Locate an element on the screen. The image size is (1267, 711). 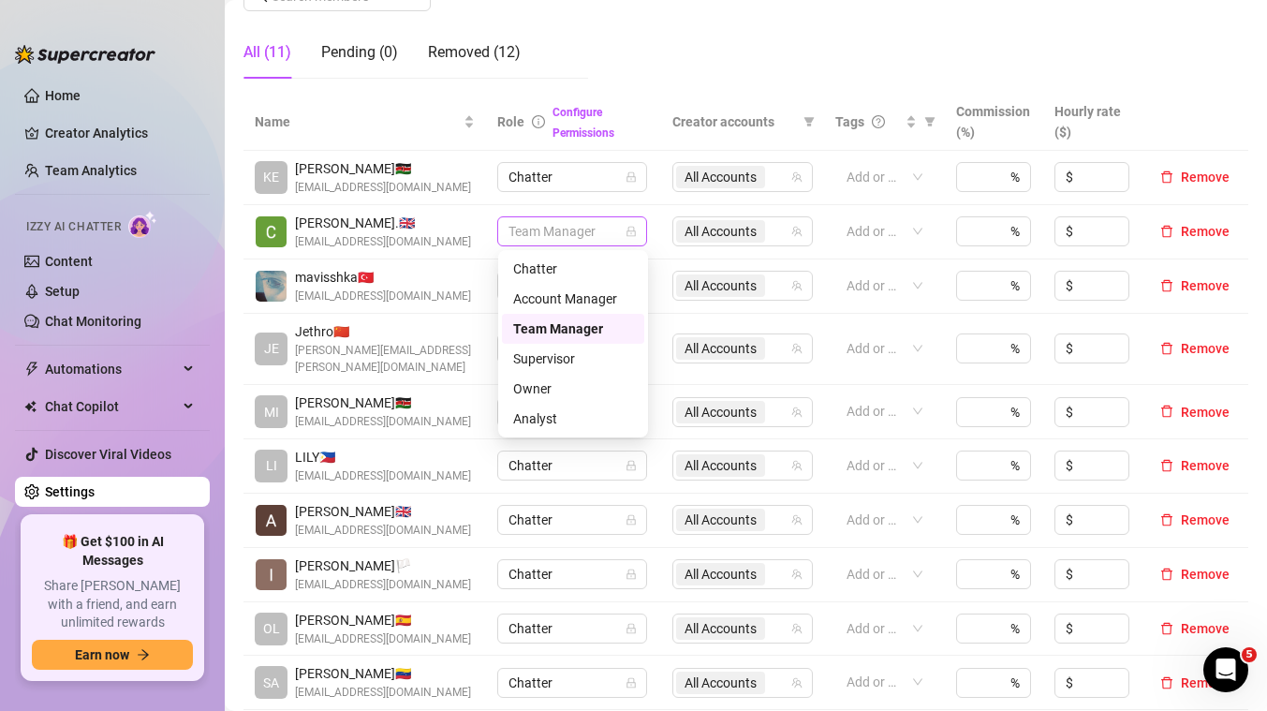
span: thunderbolt is located at coordinates (32, 369).